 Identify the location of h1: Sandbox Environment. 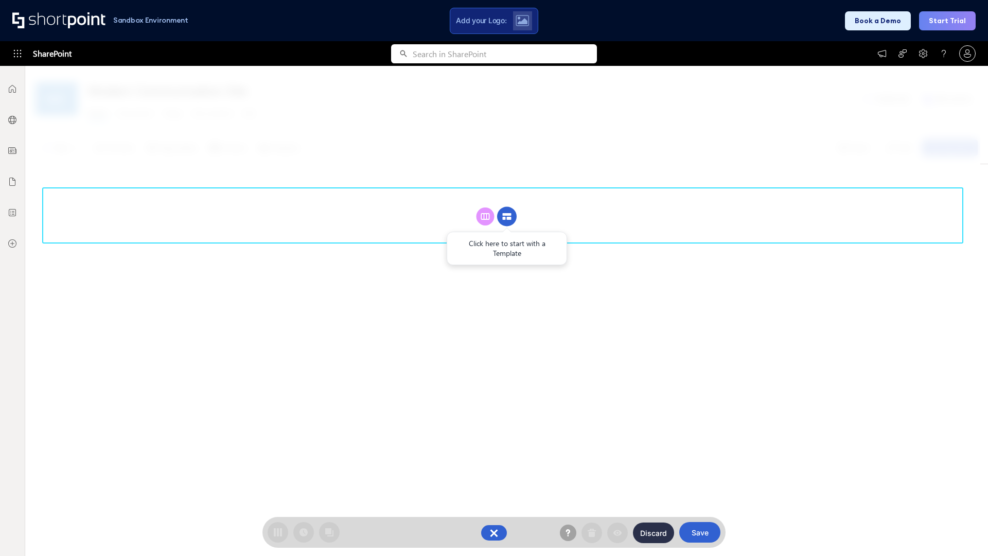
(151, 20).